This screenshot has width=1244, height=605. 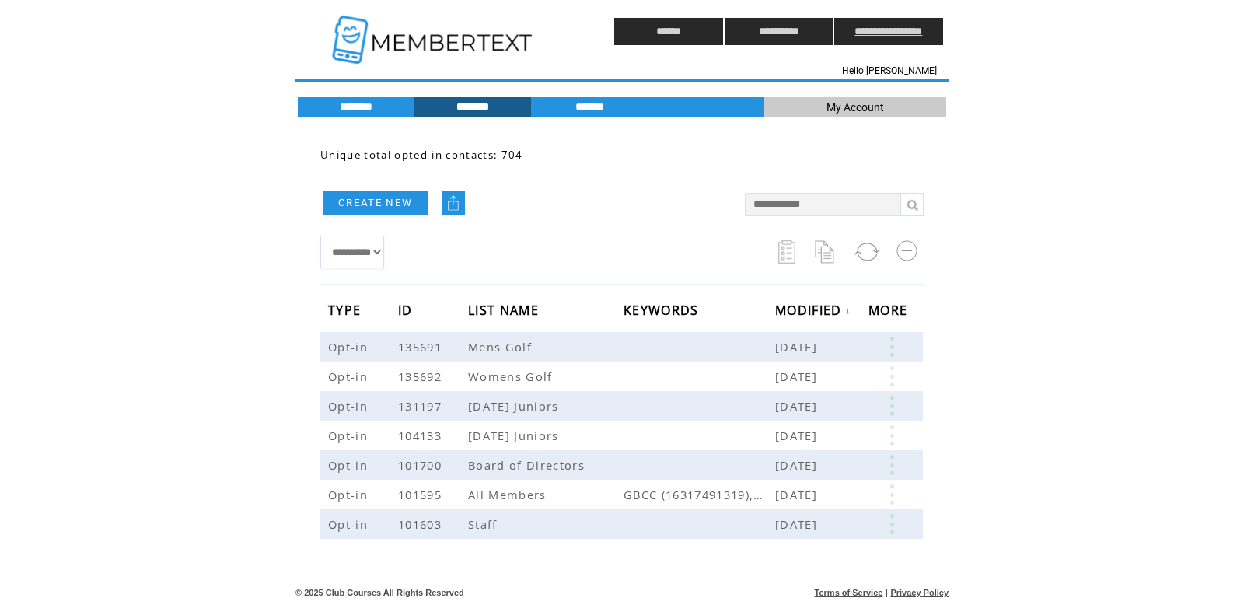 I want to click on a: LIST NAME, so click(x=506, y=310).